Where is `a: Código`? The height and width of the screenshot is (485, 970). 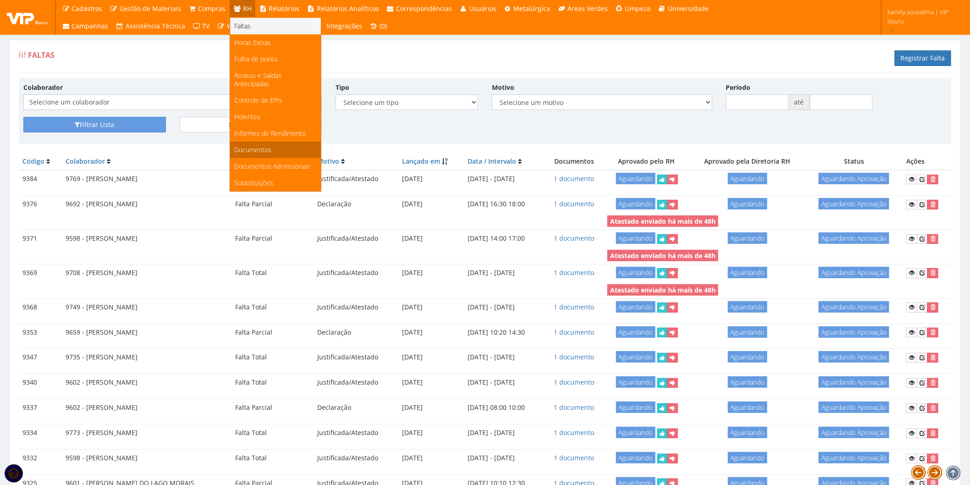
a: Código is located at coordinates (33, 161).